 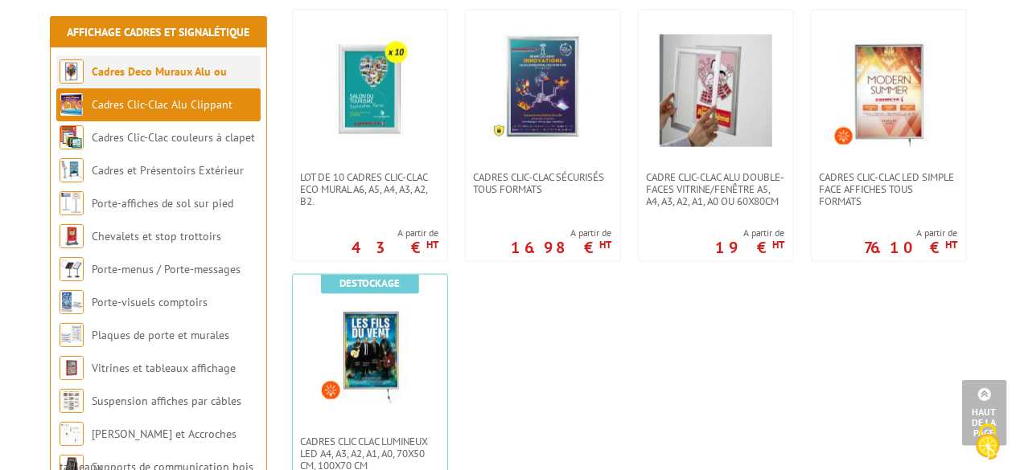 I want to click on p: 16.98 €, so click(x=561, y=248).